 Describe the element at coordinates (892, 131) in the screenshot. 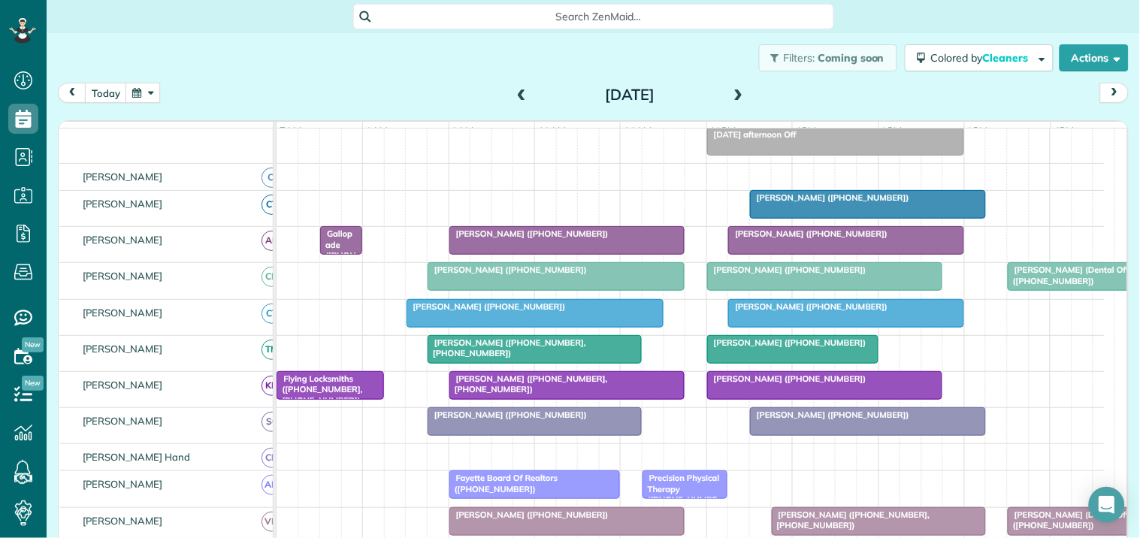

I see `span: 2pm` at that location.